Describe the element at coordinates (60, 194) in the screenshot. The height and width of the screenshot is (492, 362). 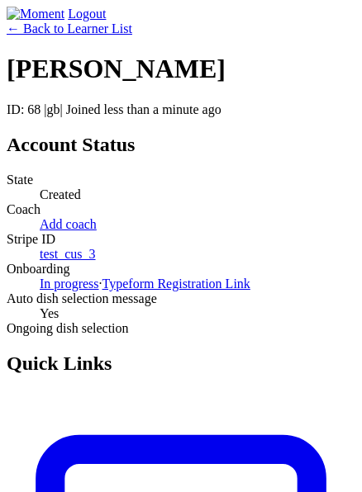
I see `span: Created` at that location.